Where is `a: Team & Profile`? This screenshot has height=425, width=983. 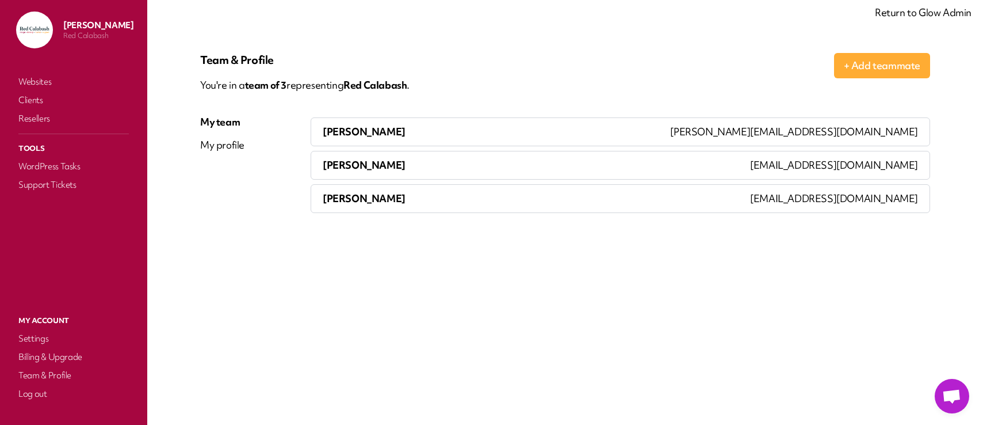
a: Team & Profile is located at coordinates (74, 375).